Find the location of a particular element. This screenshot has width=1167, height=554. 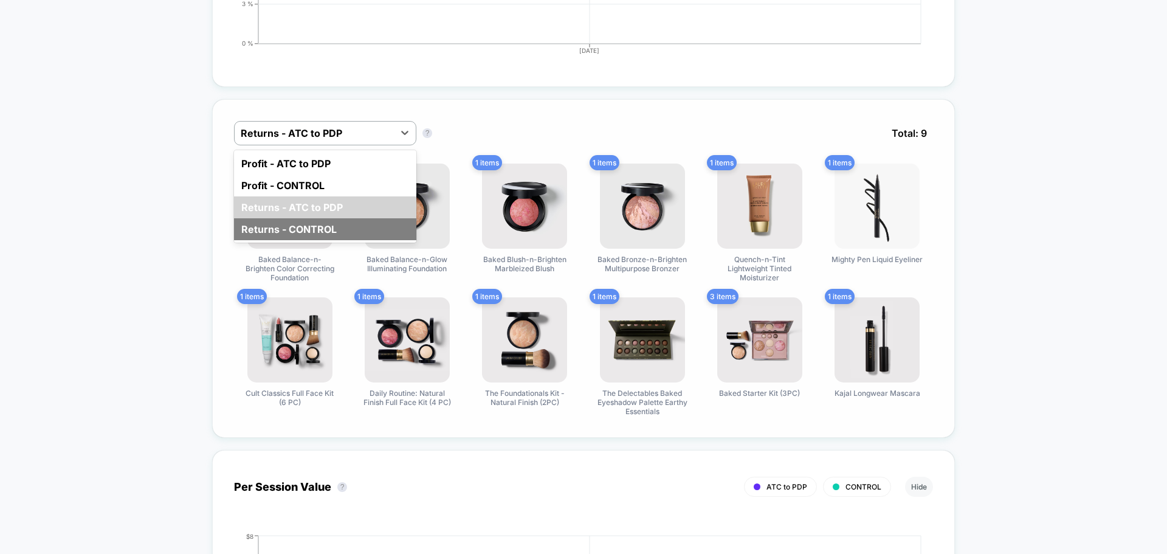

span: CONTROL is located at coordinates (863, 486).